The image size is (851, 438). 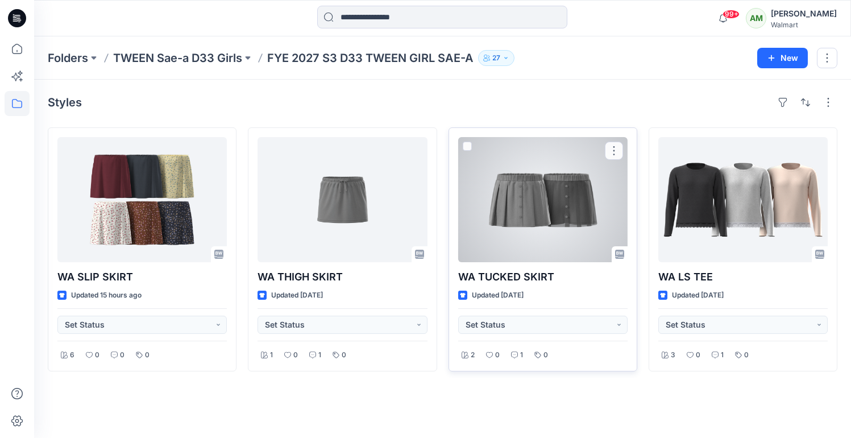 I want to click on p: 27, so click(x=496, y=58).